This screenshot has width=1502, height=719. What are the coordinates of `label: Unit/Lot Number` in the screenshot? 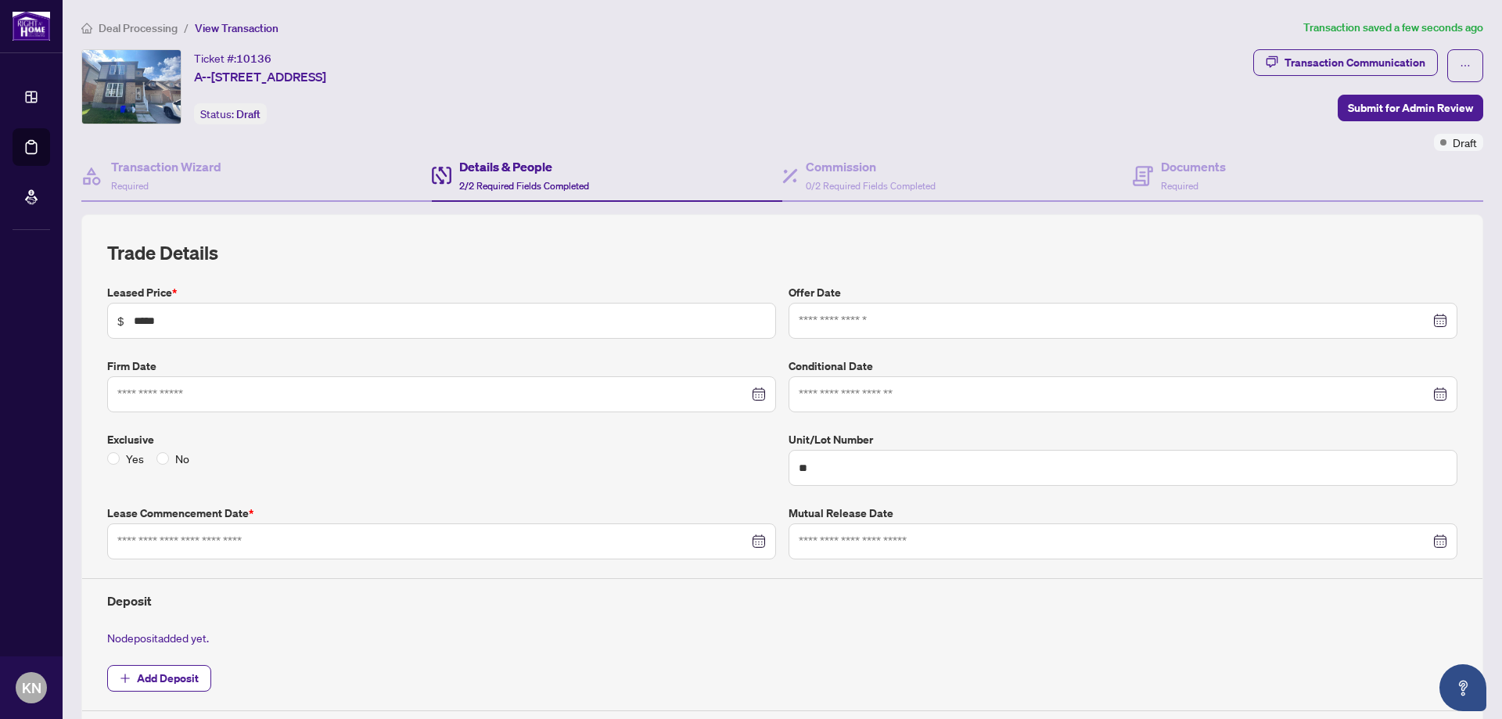 It's located at (1123, 440).